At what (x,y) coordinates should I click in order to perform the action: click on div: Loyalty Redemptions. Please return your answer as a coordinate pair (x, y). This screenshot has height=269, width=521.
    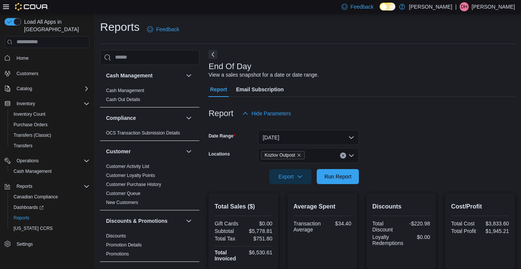
    Looking at the image, I should click on (388, 240).